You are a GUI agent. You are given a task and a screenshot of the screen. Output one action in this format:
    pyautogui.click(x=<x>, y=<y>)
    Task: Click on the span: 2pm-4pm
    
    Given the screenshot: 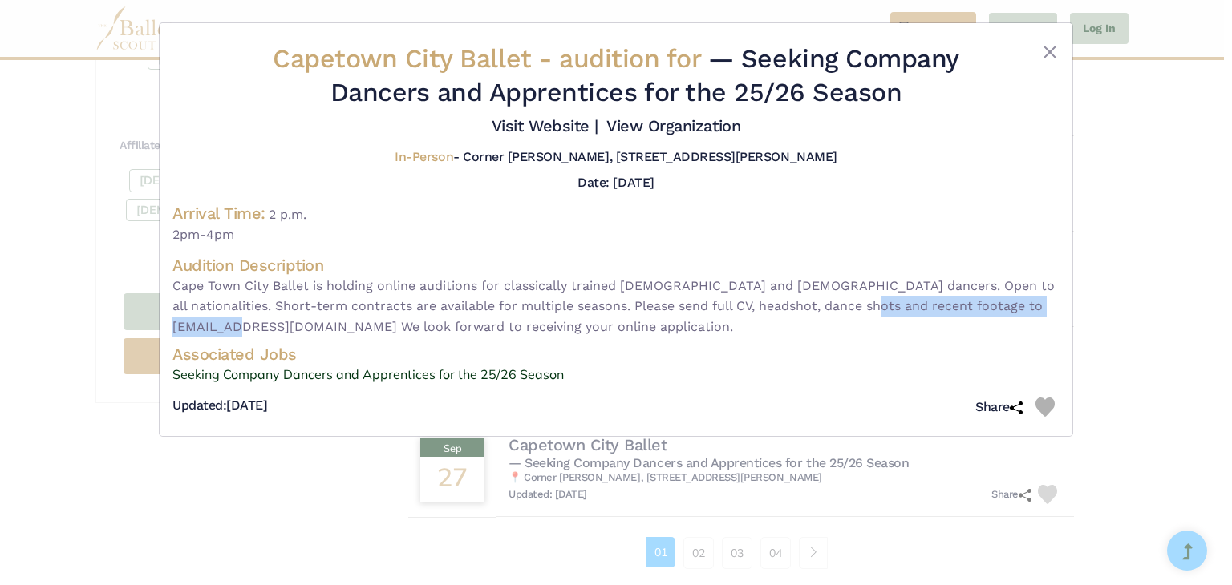 What is the action you would take?
    pyautogui.click(x=616, y=235)
    